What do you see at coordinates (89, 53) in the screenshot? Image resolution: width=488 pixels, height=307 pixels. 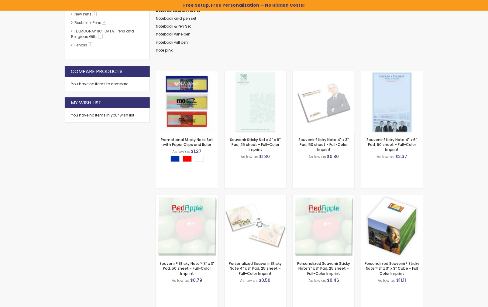 I see `a: hp-featured5` at bounding box center [89, 53].